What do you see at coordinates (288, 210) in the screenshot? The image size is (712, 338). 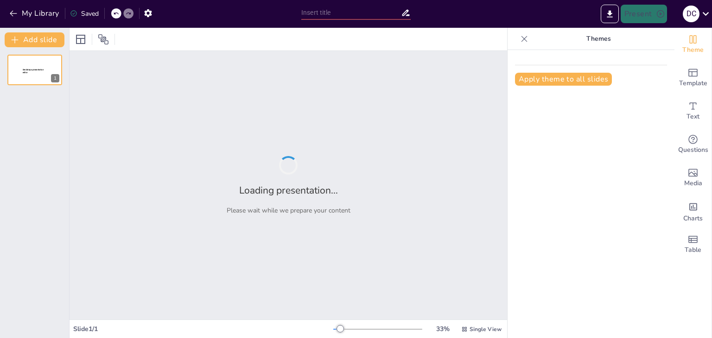 I see `p: Please wait while we prepare your content` at bounding box center [288, 210].